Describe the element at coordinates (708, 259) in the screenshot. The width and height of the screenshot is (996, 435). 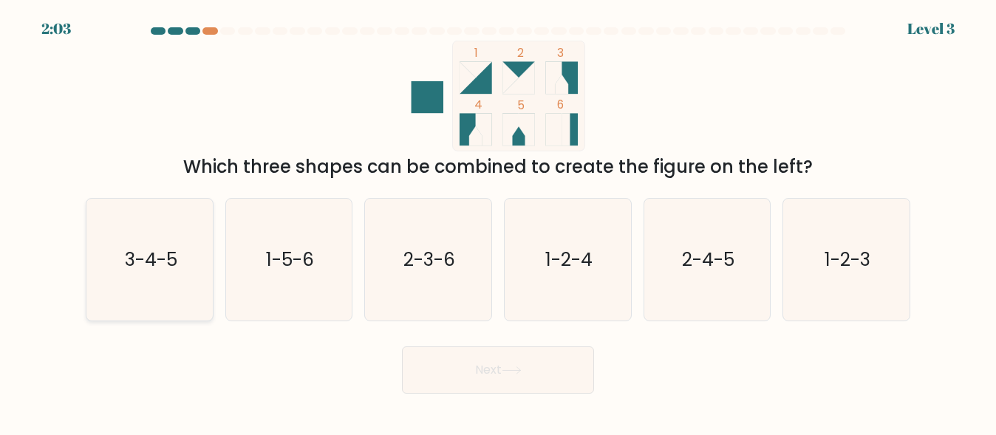
I see `text: 2-4-5` at that location.